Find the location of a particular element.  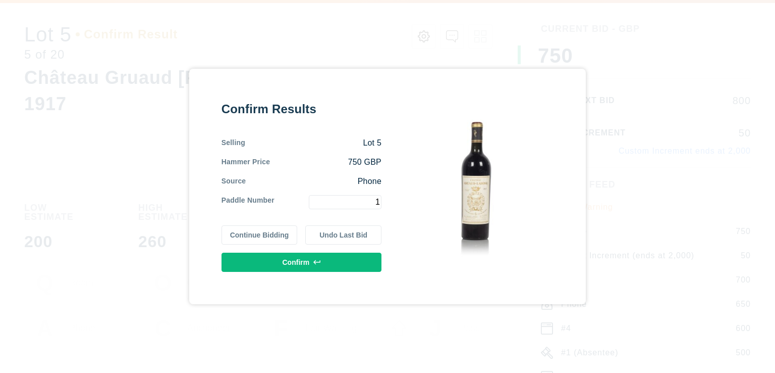

div: Selling is located at coordinates (233, 143).